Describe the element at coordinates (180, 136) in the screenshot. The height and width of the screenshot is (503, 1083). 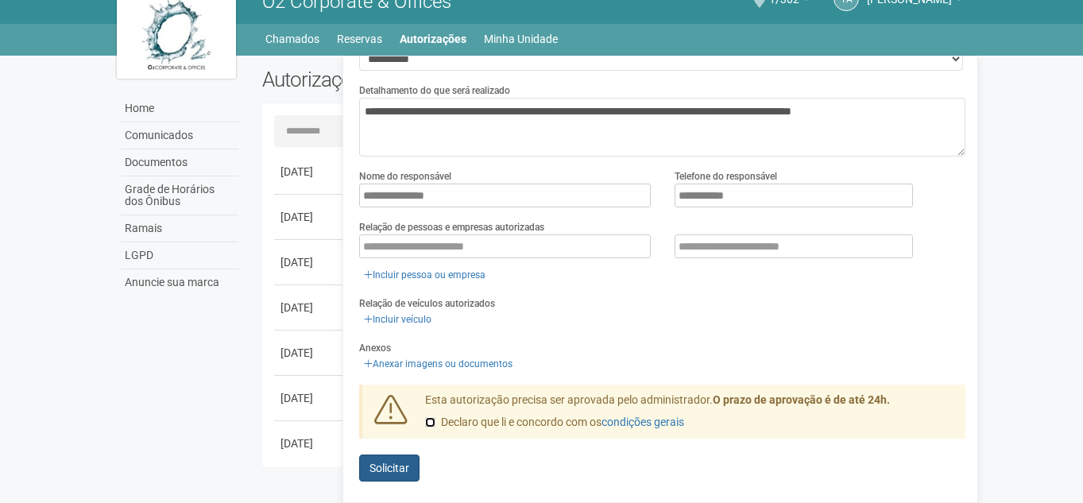
I see `a: Comunicados` at that location.